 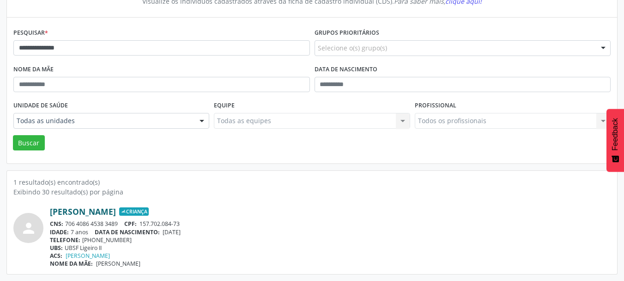 What do you see at coordinates (41, 105) in the screenshot?
I see `label: Unidade de saúde` at bounding box center [41, 105].